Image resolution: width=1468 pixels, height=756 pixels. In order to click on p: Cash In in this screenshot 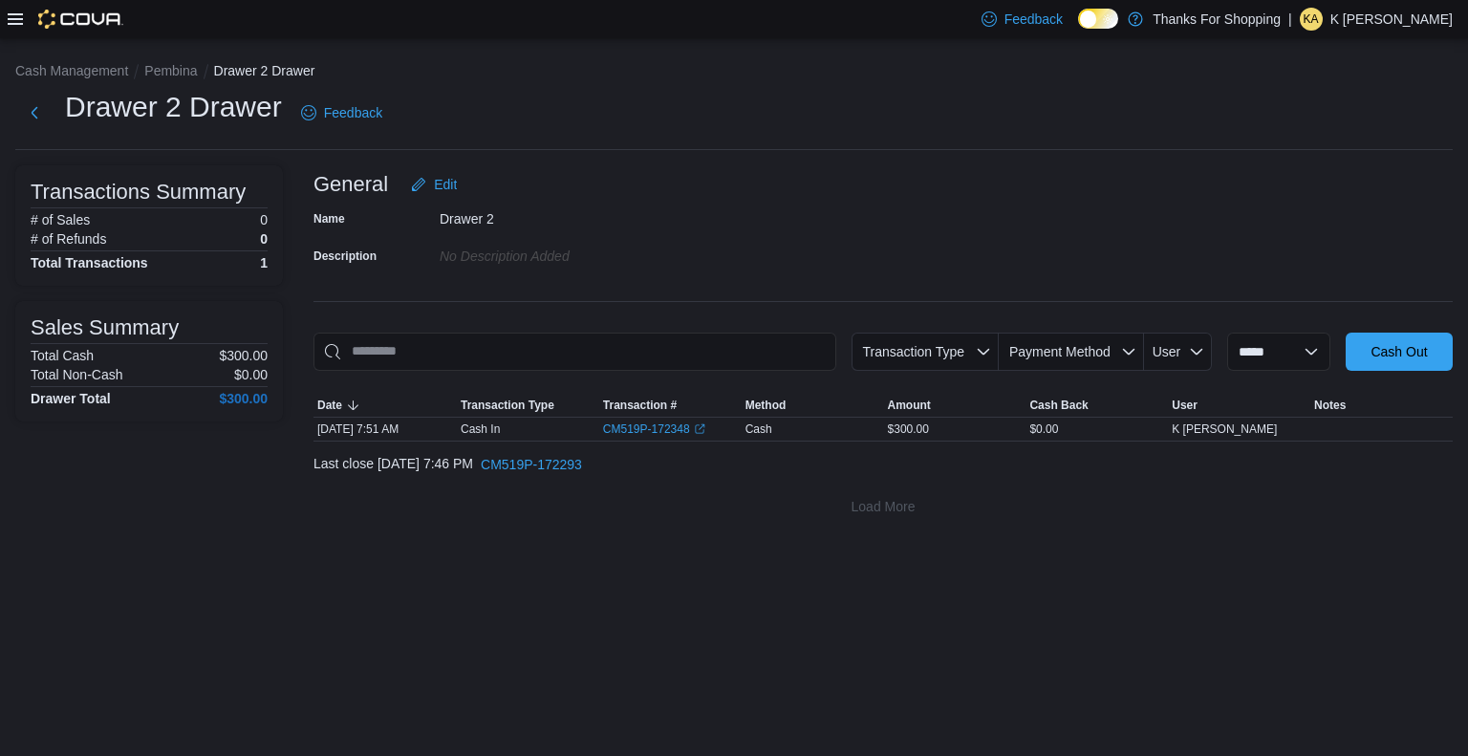, I will do `click(480, 429)`.